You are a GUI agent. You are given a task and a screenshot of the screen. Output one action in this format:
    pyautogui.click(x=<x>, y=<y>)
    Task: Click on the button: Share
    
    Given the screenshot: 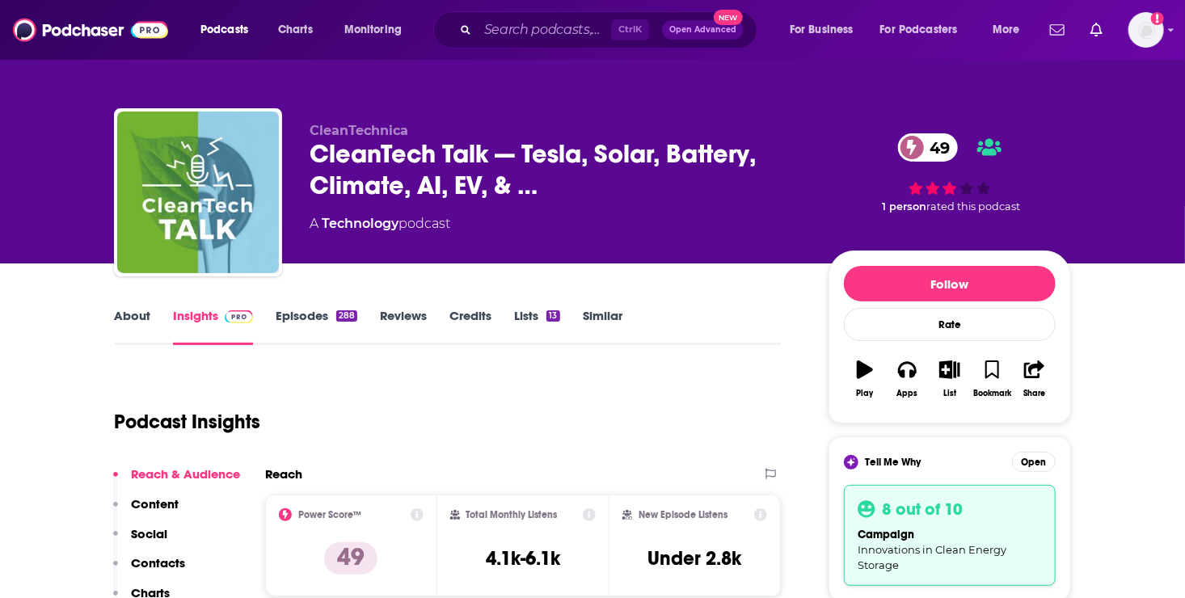 What is the action you would take?
    pyautogui.click(x=1035, y=379)
    